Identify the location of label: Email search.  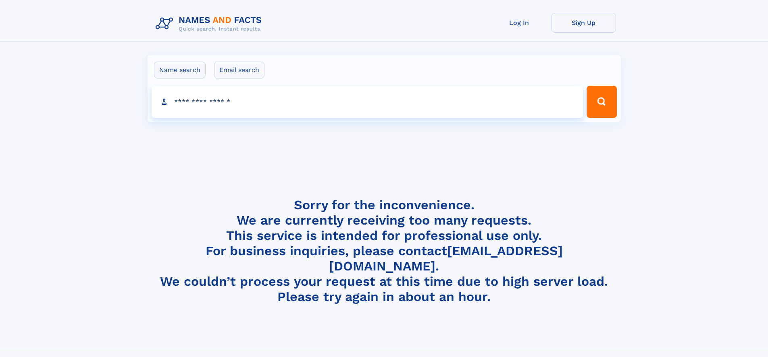
(239, 70).